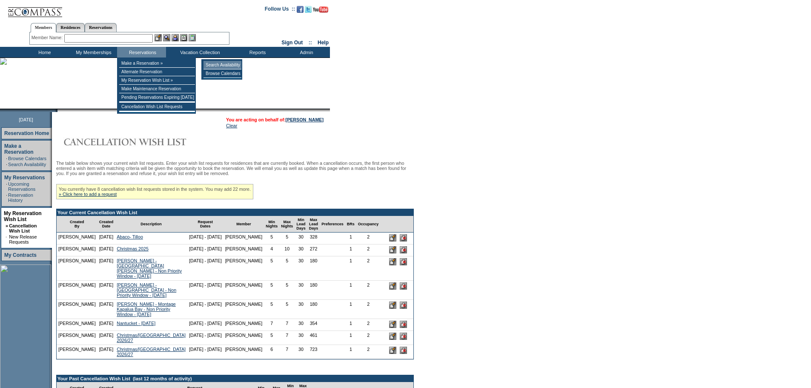 Image resolution: width=811 pixels, height=388 pixels. What do you see at coordinates (272, 352) in the screenshot?
I see `td: 6` at bounding box center [272, 352].